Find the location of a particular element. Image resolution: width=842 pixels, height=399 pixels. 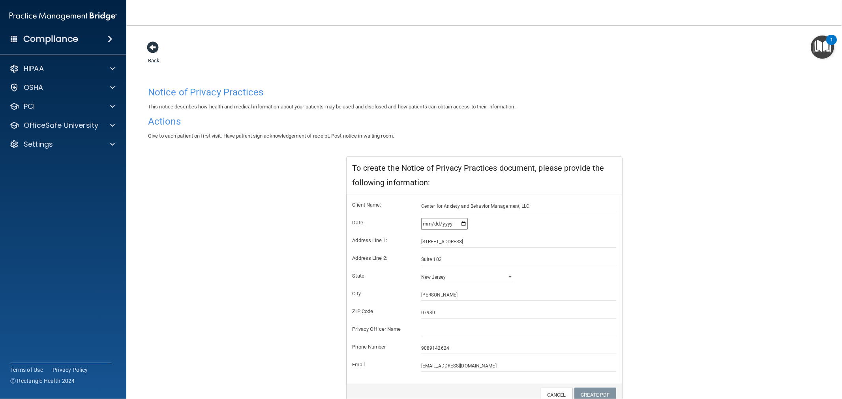

label: City is located at coordinates (381, 294).